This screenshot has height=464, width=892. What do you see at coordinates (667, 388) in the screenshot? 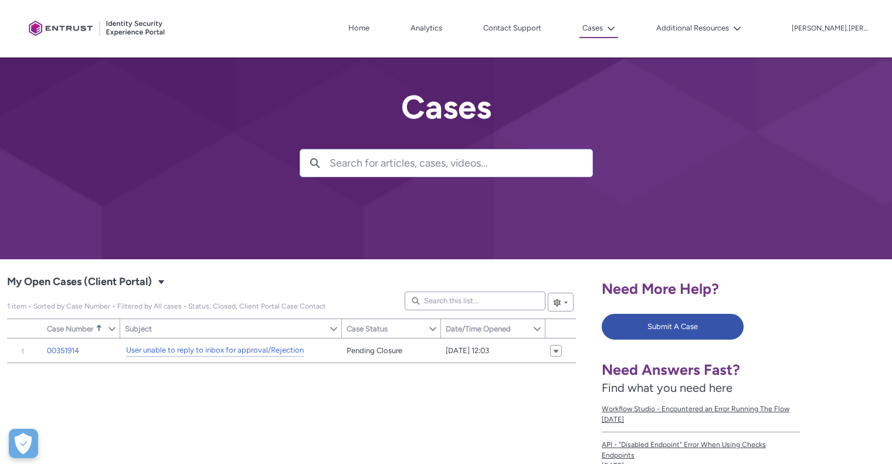
I see `span: Find what you need here` at bounding box center [667, 388].